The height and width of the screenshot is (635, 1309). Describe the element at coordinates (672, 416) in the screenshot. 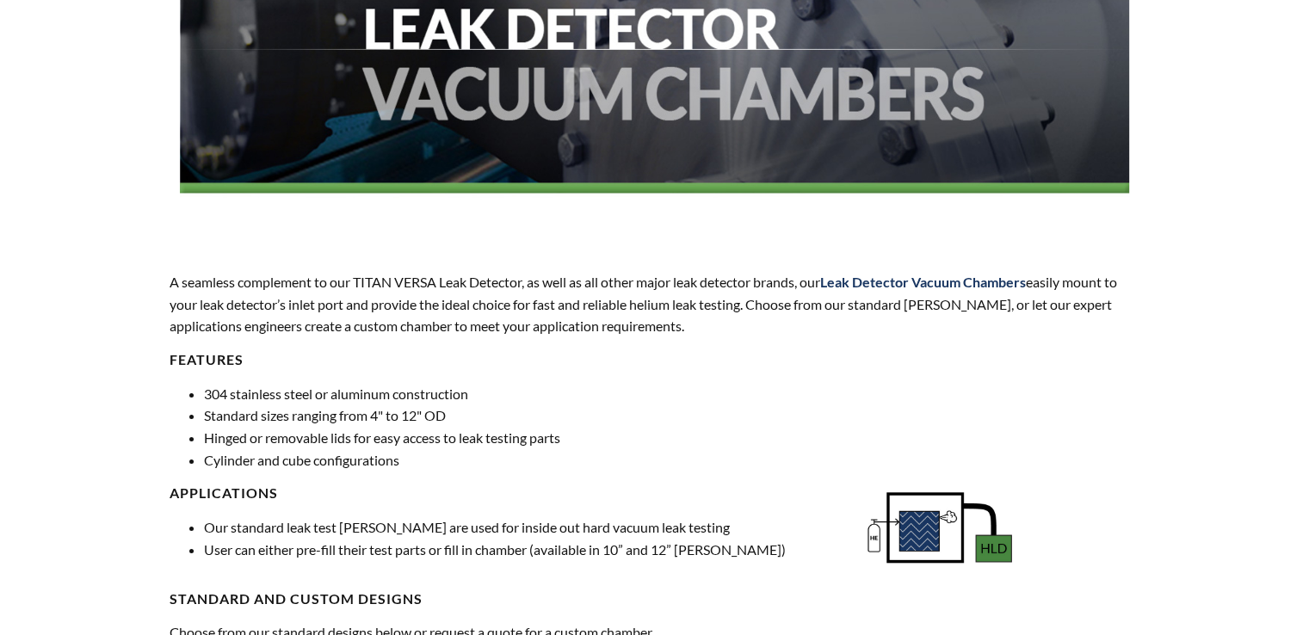

I see `li: Standard sizes ranging from 4" to 12" OD` at that location.